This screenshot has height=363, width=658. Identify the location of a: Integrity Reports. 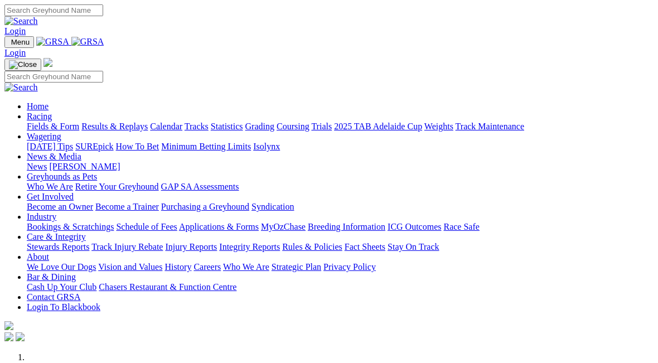
(249, 246).